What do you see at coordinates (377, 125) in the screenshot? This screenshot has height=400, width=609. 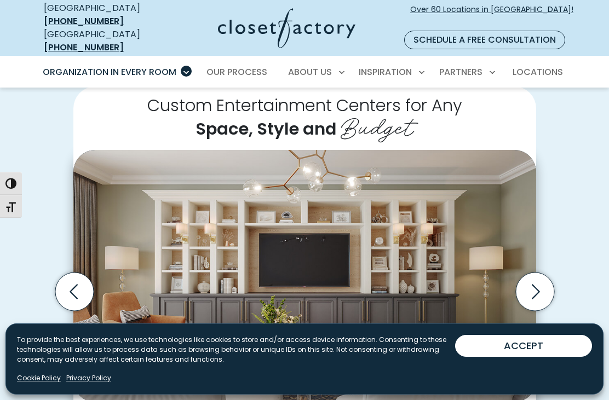 I see `span: Budget` at bounding box center [377, 125].